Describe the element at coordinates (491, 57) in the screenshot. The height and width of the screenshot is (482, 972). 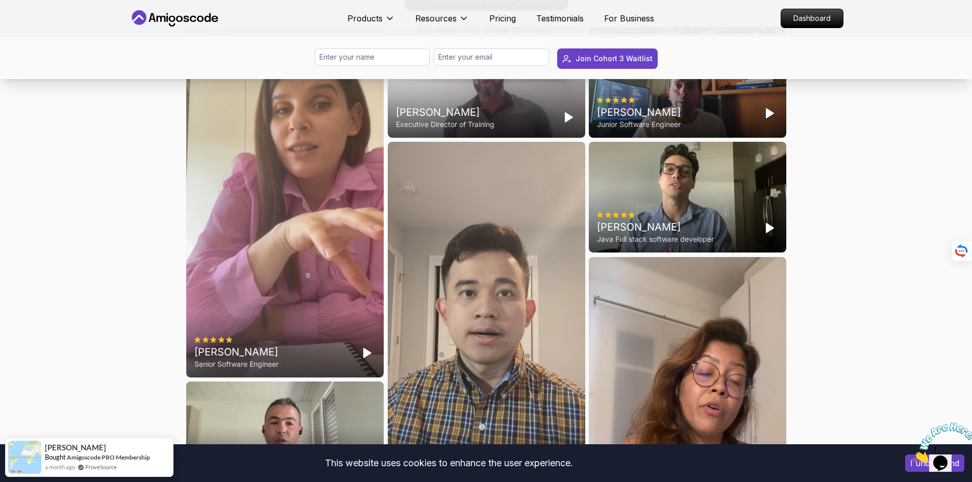
I see `input: Enter your email` at that location.